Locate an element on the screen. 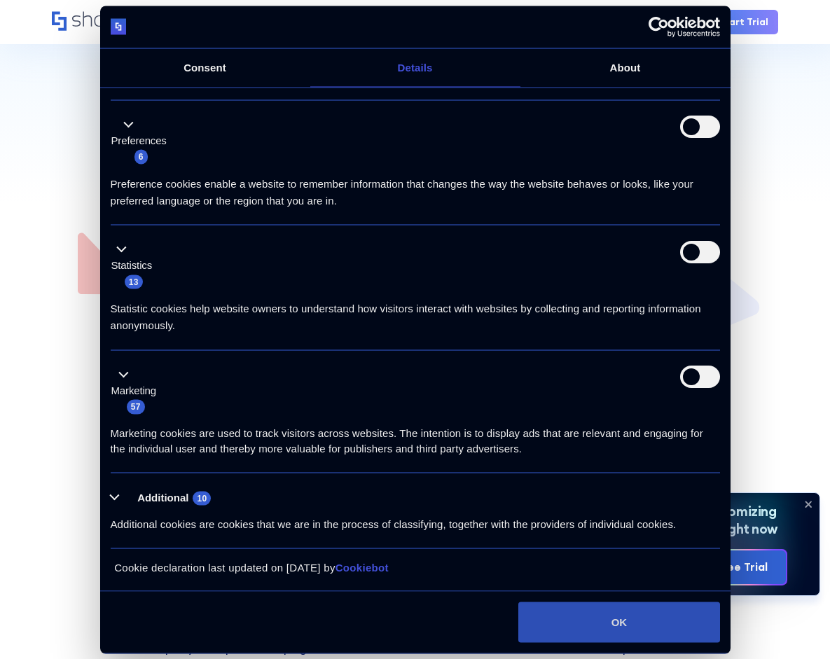 This screenshot has height=659, width=830. a: Start Trial is located at coordinates (743, 22).